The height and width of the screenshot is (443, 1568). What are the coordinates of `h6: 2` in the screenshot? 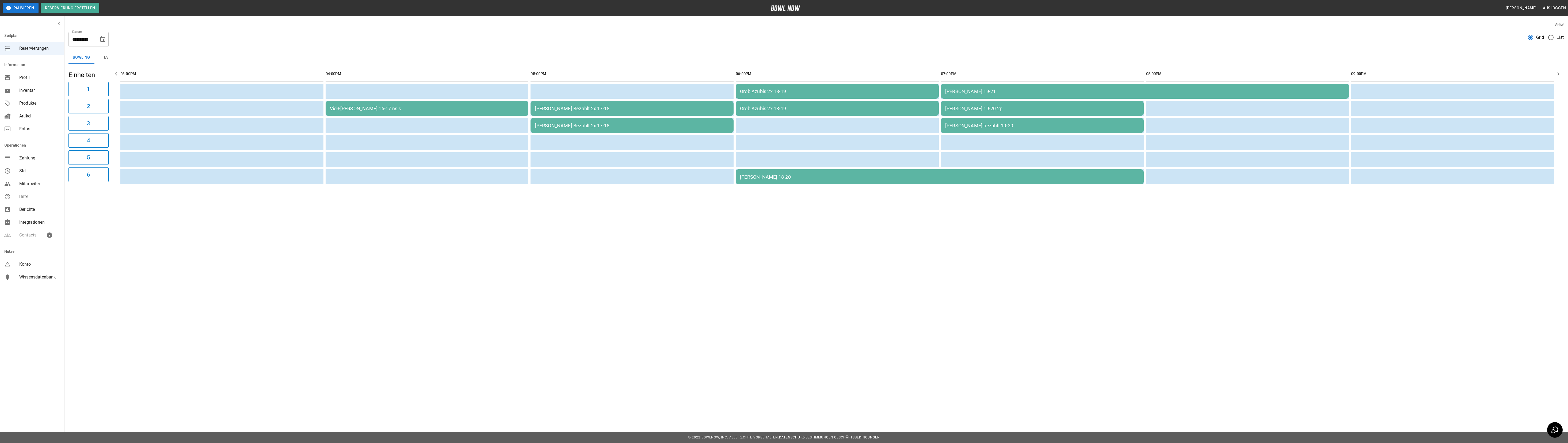 It's located at (88, 106).